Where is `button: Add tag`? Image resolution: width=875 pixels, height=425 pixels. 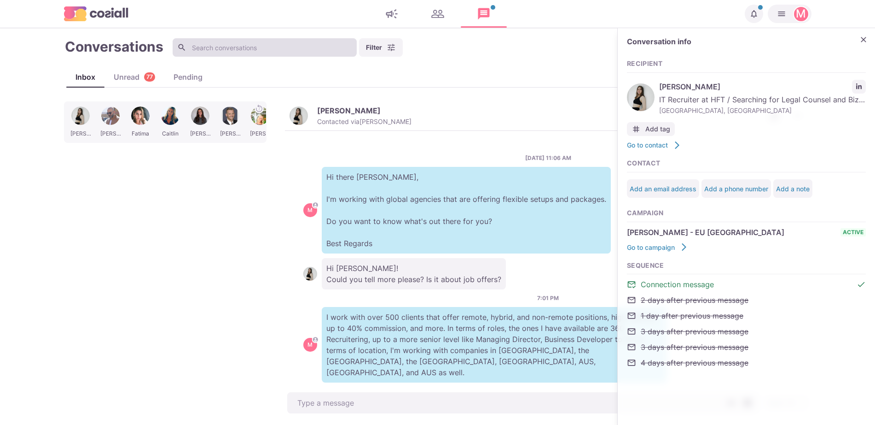
button: Add tag is located at coordinates (651, 129).